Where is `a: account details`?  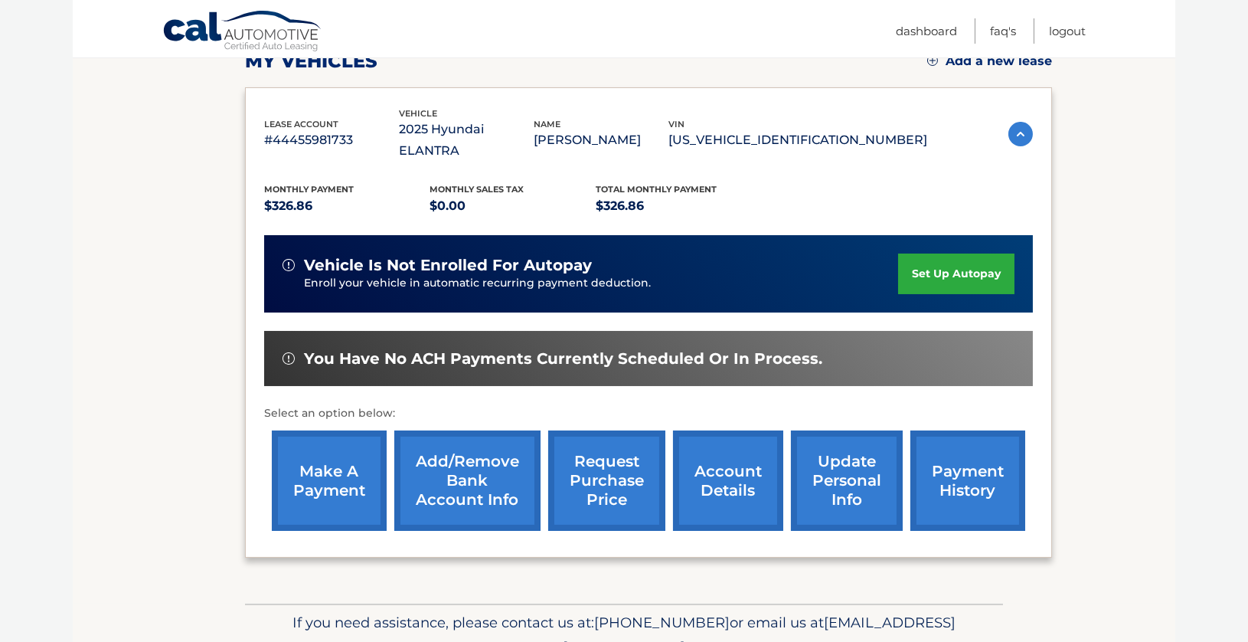 a: account details is located at coordinates (728, 480).